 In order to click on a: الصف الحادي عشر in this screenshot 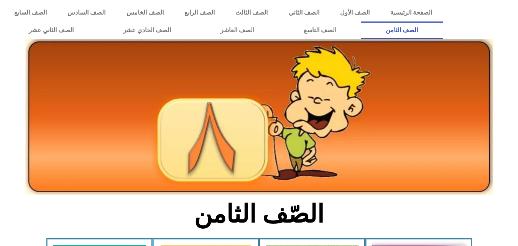, I will do `click(147, 30)`.